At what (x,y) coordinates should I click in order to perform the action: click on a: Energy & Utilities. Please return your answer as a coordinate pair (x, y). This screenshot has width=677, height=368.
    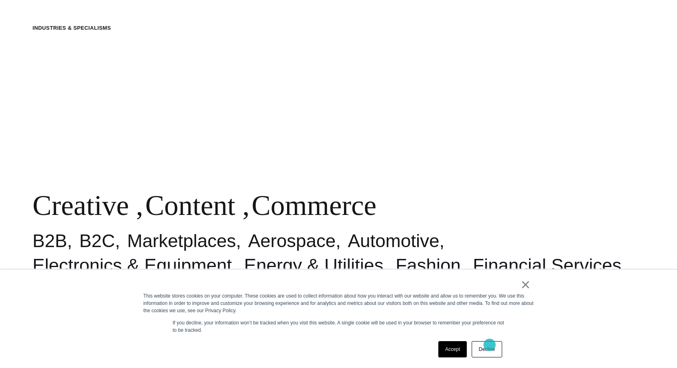
    Looking at the image, I should click on (314, 265).